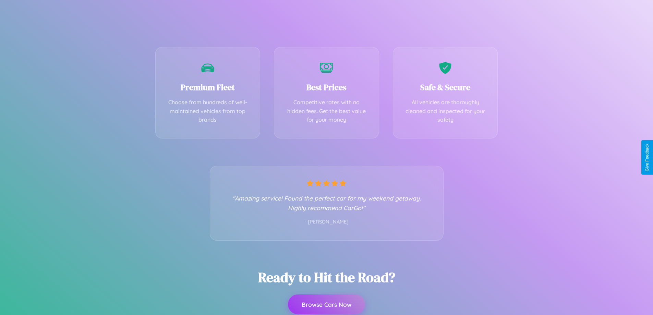  Describe the element at coordinates (445, 111) in the screenshot. I see `p: All vehicles are thoroughly cleaned and inspected for your safety` at that location.